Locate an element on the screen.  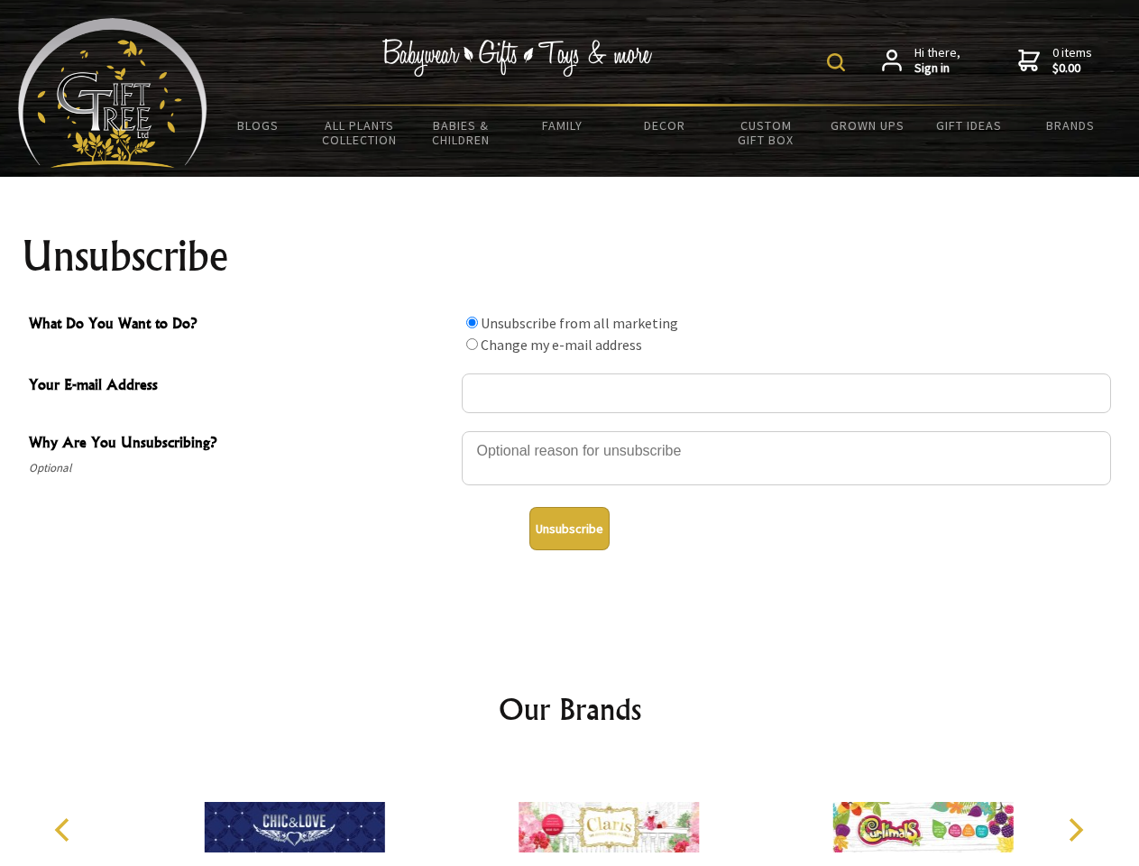
input: Your E-mail Address is located at coordinates (786, 393).